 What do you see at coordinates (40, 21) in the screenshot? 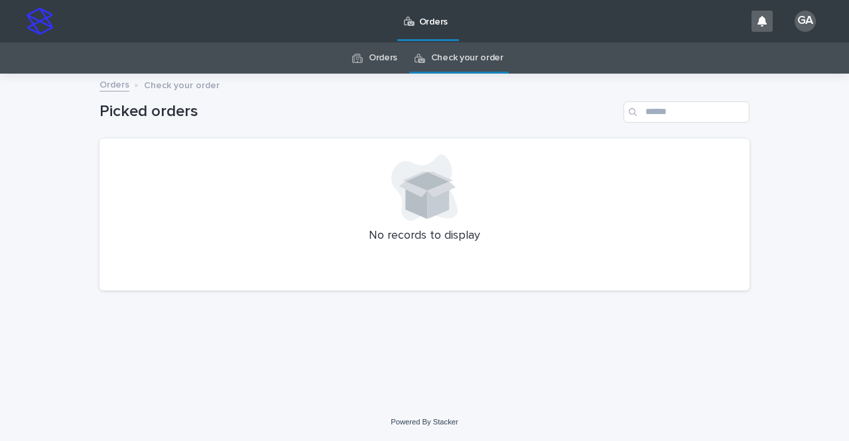
I see `img: stacker-logo-s-only.png` at bounding box center [40, 21].